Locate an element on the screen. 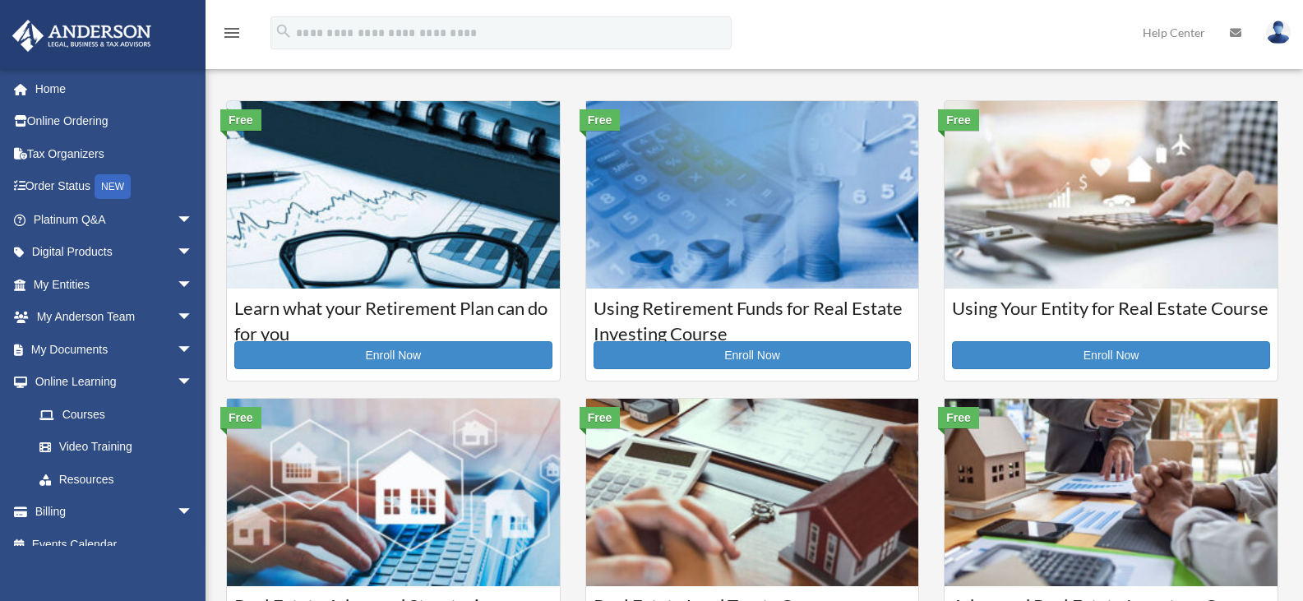 This screenshot has height=601, width=1303. a: My Documentsarrow_drop_down is located at coordinates (114, 349).